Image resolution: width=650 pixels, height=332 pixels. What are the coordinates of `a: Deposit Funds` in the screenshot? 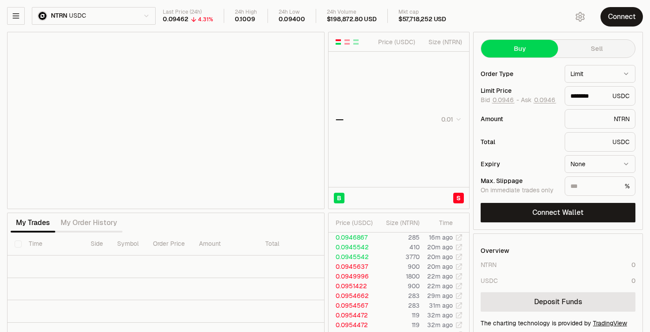 It's located at (558, 302).